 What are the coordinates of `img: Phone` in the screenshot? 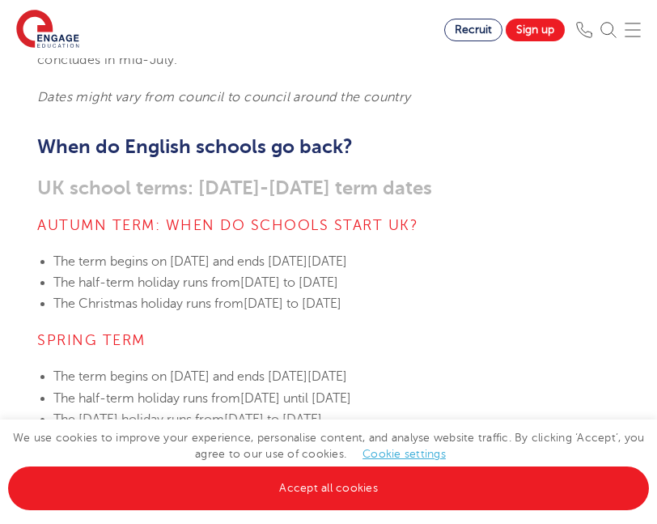 It's located at (584, 30).